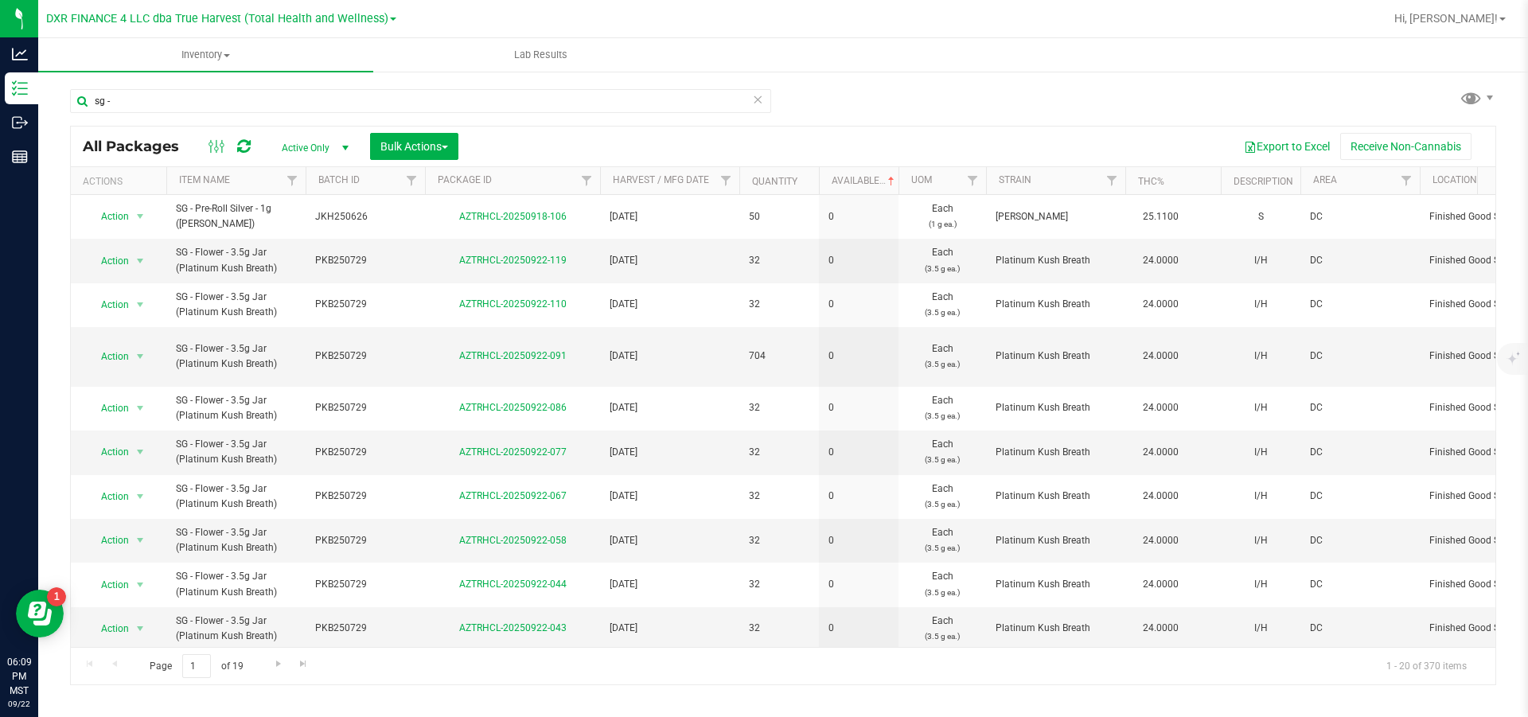  What do you see at coordinates (865, 181) in the screenshot?
I see `a: Available` at bounding box center [865, 181].